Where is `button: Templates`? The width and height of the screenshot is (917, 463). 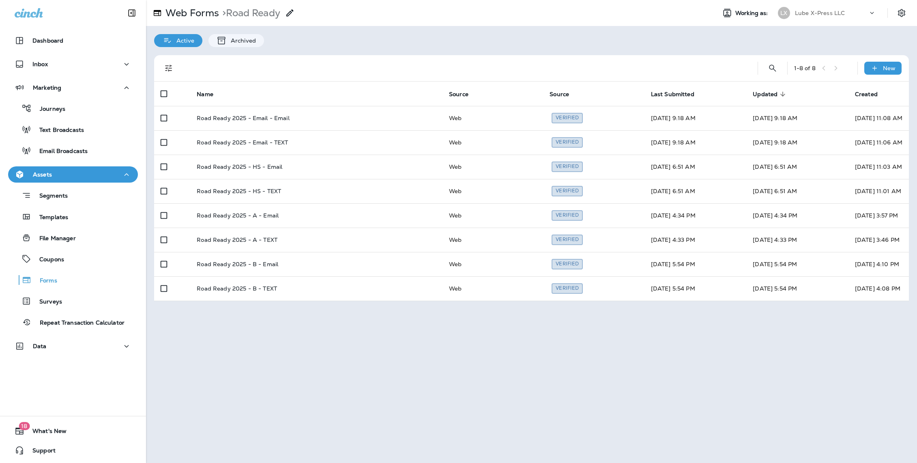 button: Templates is located at coordinates (73, 217).